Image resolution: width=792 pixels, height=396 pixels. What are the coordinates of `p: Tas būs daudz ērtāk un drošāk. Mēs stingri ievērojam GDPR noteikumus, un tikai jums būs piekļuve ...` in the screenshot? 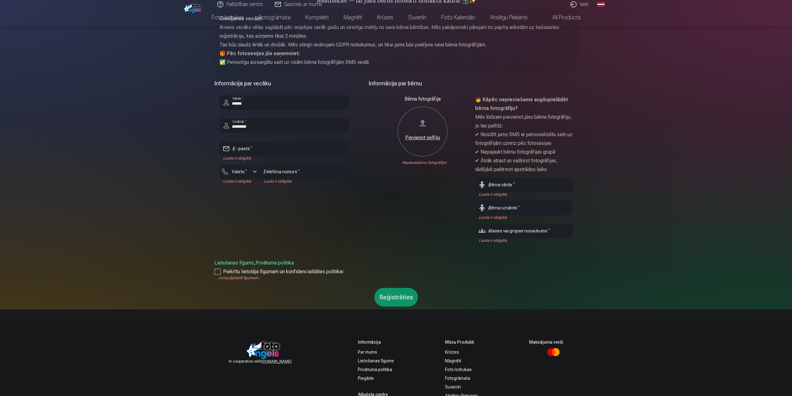 It's located at (396, 45).